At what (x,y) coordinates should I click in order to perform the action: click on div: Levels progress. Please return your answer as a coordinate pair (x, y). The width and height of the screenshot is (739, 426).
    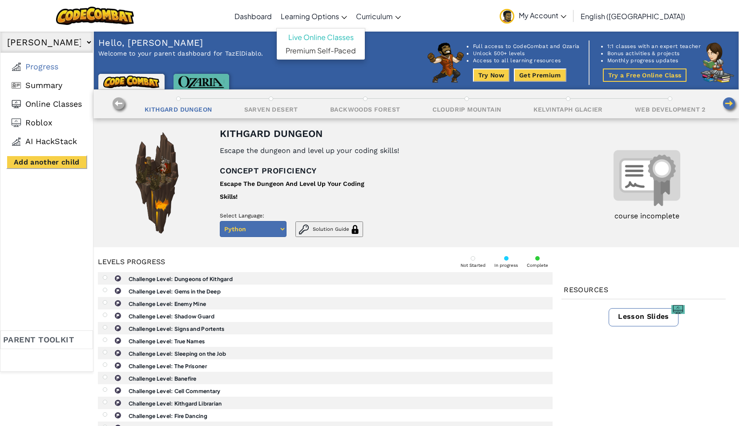
    Looking at the image, I should click on (131, 262).